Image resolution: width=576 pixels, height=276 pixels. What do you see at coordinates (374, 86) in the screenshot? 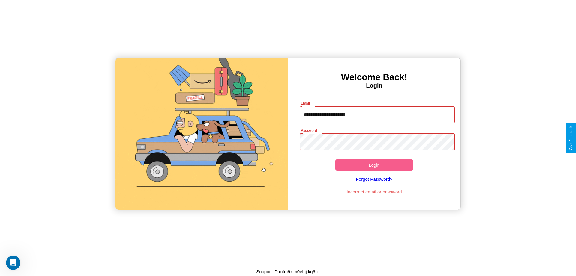
I see `h4: Login` at bounding box center [374, 86].